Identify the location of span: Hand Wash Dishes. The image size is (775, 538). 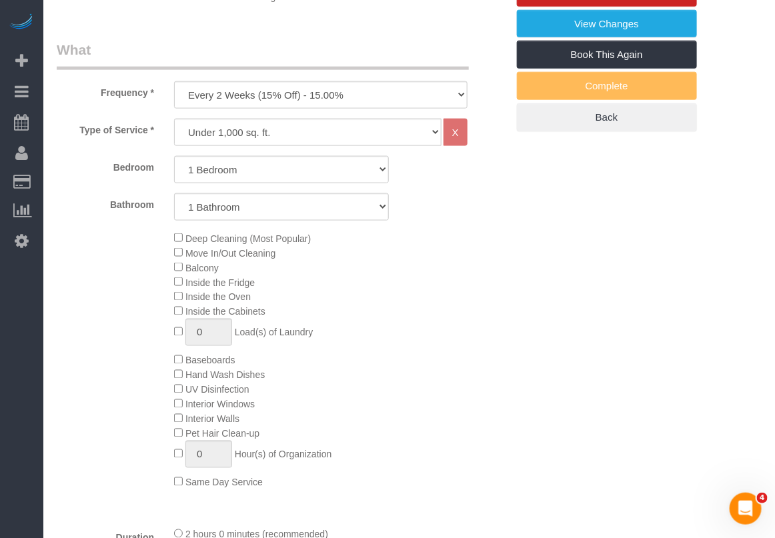
(225, 375).